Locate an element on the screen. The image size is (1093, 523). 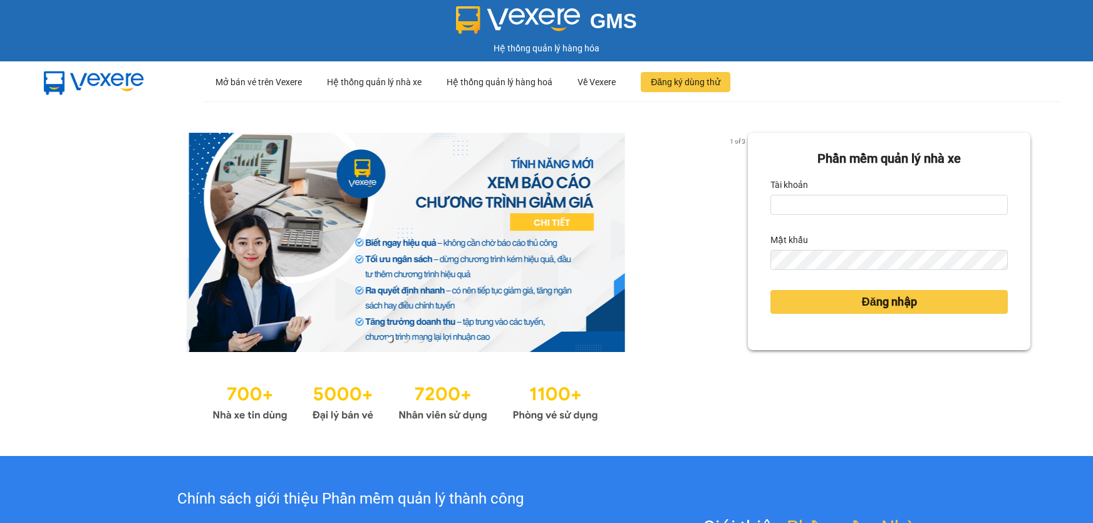
p: 1 of 3 is located at coordinates (736, 141).